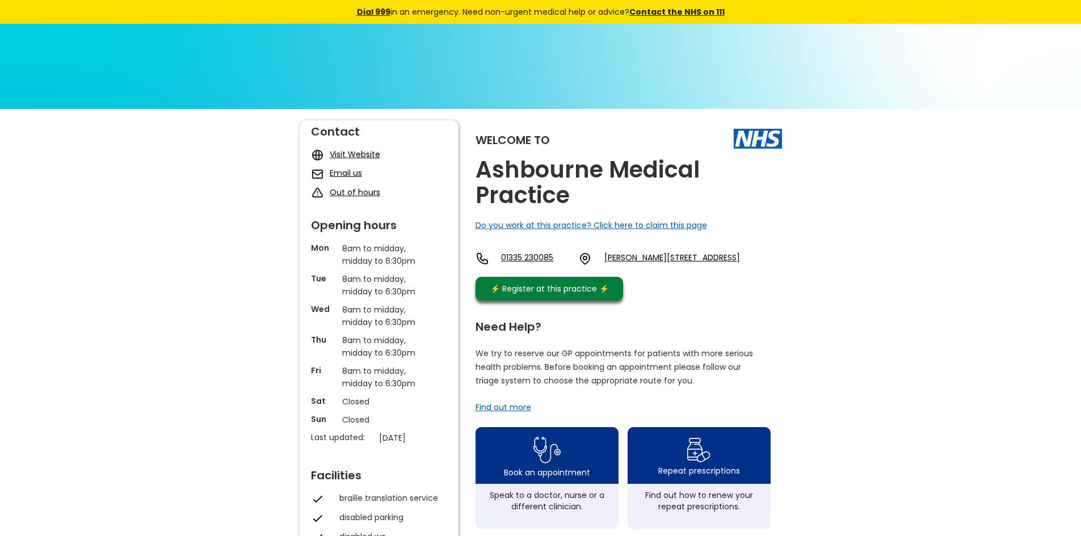  Describe the element at coordinates (547, 450) in the screenshot. I see `img: book appointment icon` at that location.